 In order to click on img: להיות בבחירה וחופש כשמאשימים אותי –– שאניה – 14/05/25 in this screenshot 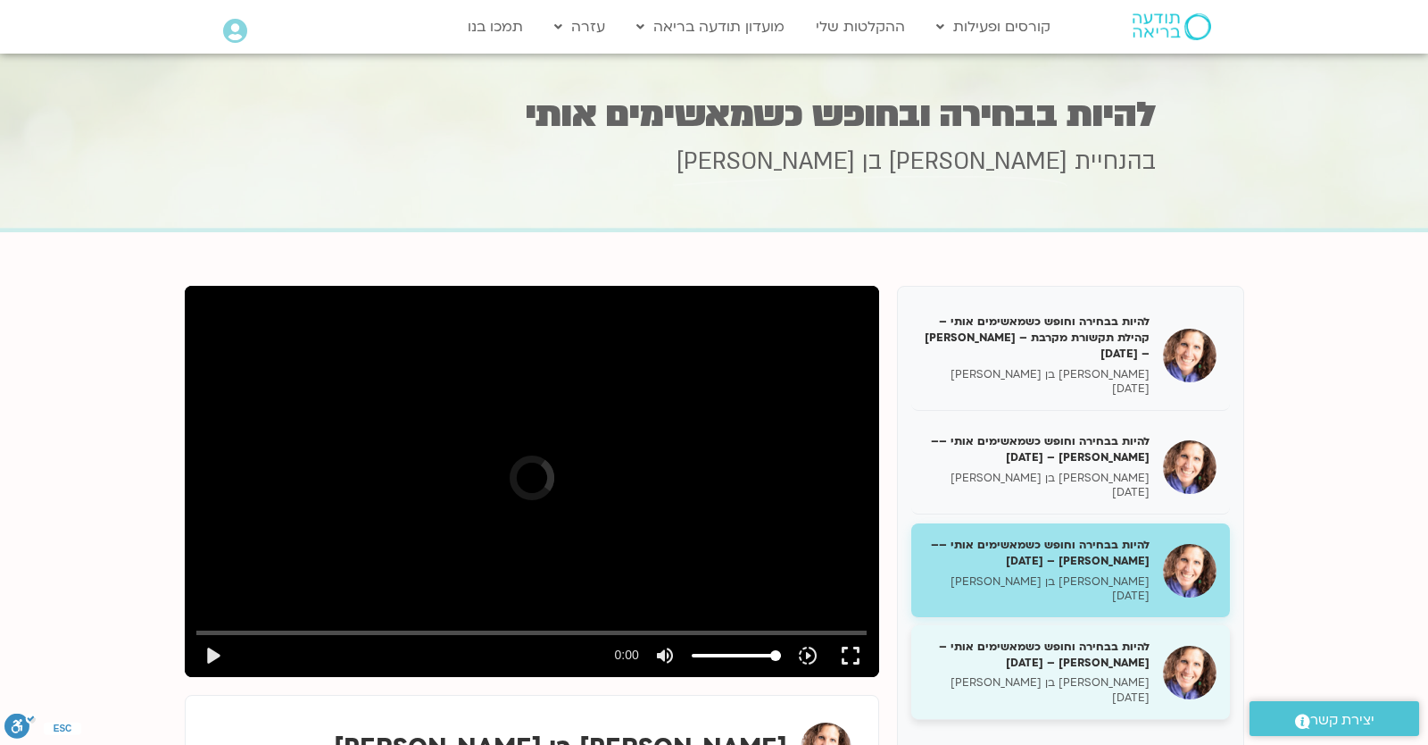, I will do `click(1190, 467)`.